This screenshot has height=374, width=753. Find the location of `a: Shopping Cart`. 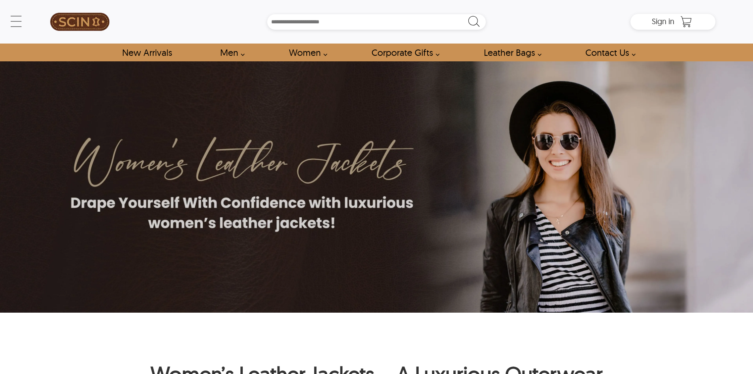

a: Shopping Cart is located at coordinates (686, 22).